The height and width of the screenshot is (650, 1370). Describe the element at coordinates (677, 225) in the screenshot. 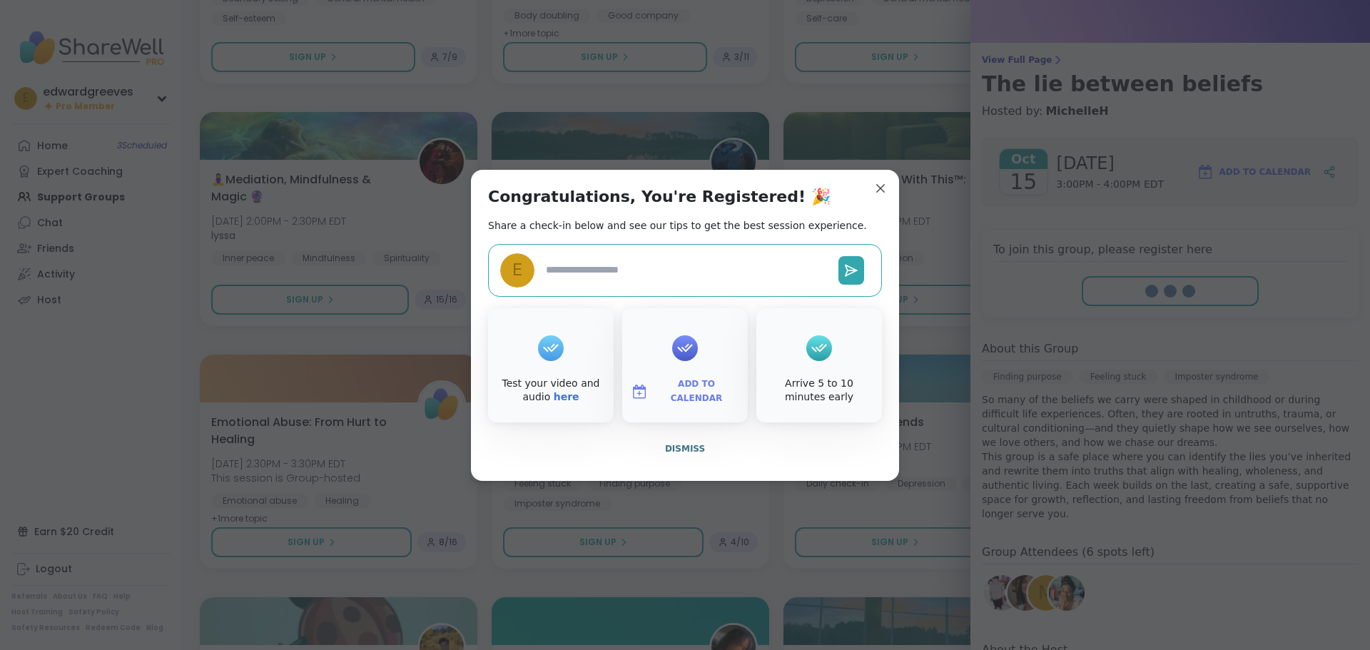

I see `h2: Share a check-in below and see our tips to get the best session experience.` at that location.